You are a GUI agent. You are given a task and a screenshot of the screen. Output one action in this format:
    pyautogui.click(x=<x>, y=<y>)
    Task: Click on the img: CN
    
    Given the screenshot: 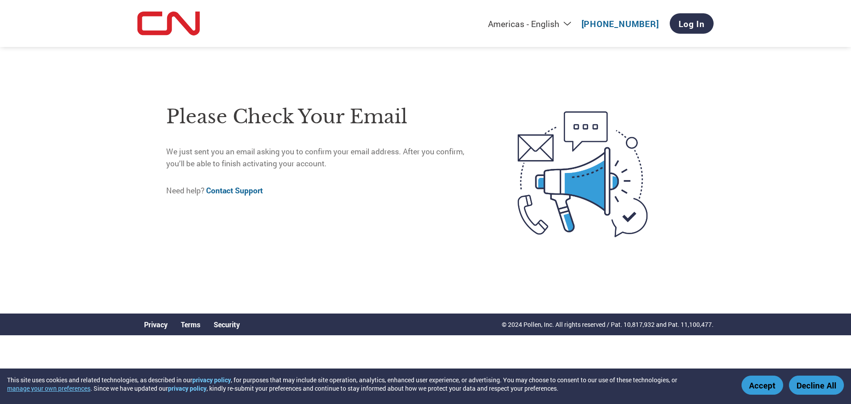 What is the action you would take?
    pyautogui.click(x=168, y=23)
    